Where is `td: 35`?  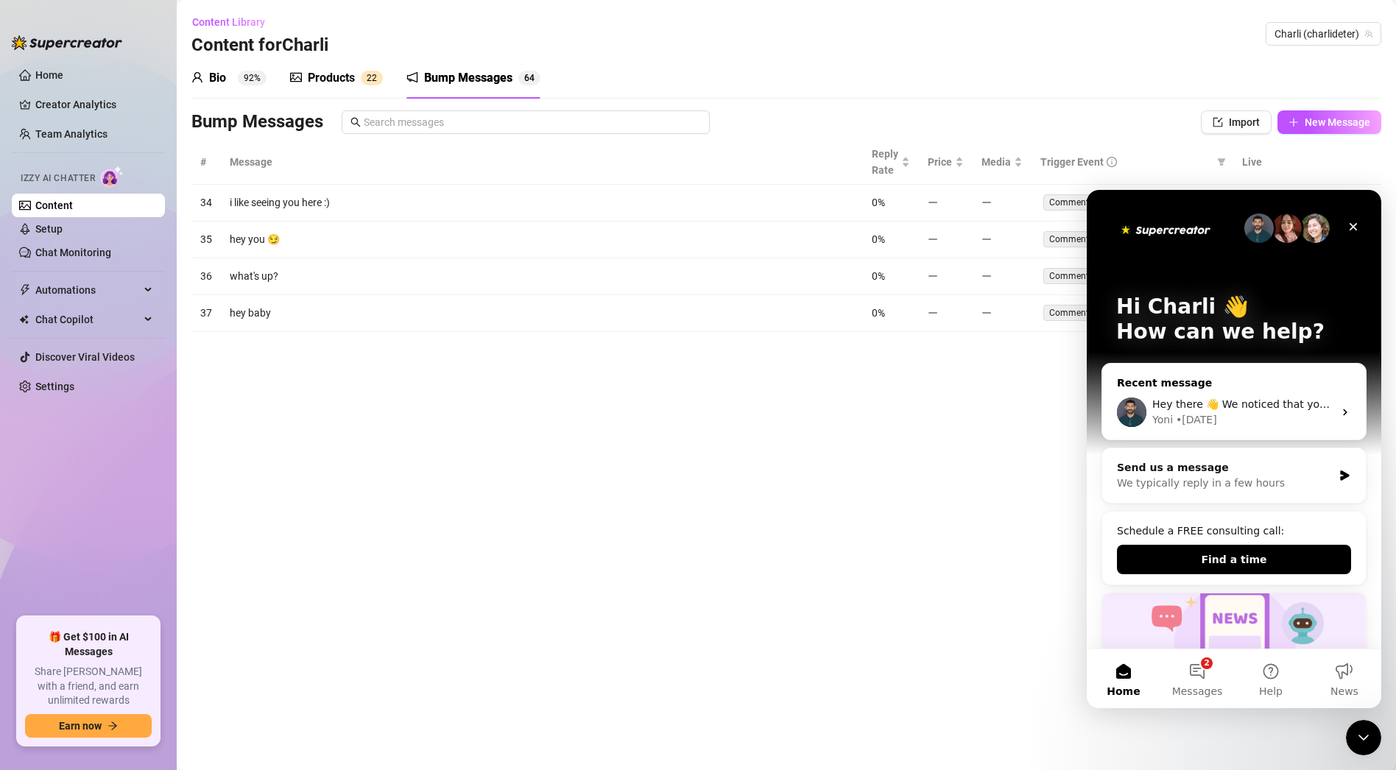
td: 35 is located at coordinates (206, 240).